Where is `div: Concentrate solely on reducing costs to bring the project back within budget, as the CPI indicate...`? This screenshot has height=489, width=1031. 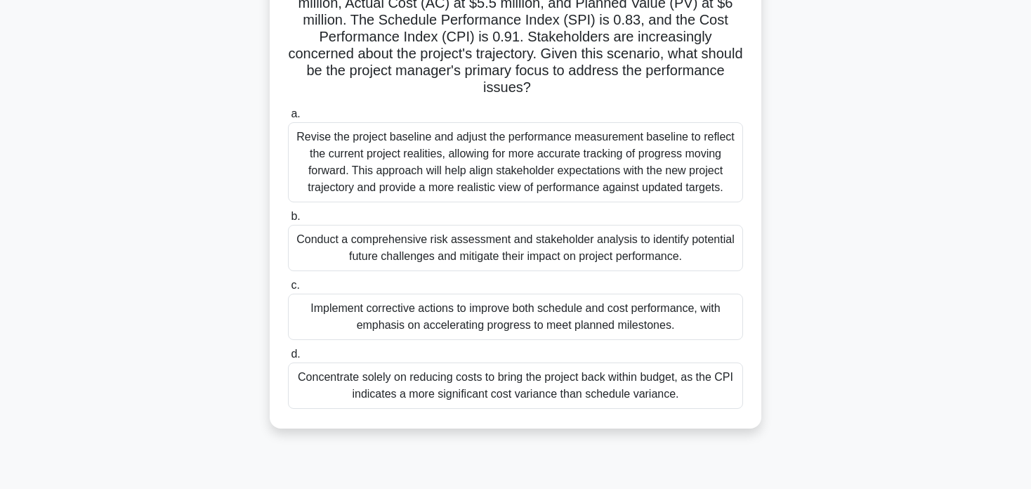
div: Concentrate solely on reducing costs to bring the project back within budget, as the CPI indicate... is located at coordinates (515, 385).